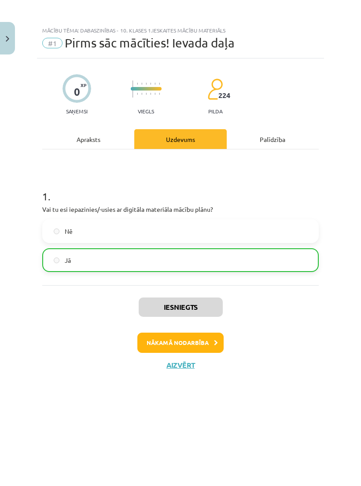  Describe the element at coordinates (180, 365) in the screenshot. I see `button: Aizvērt` at that location.